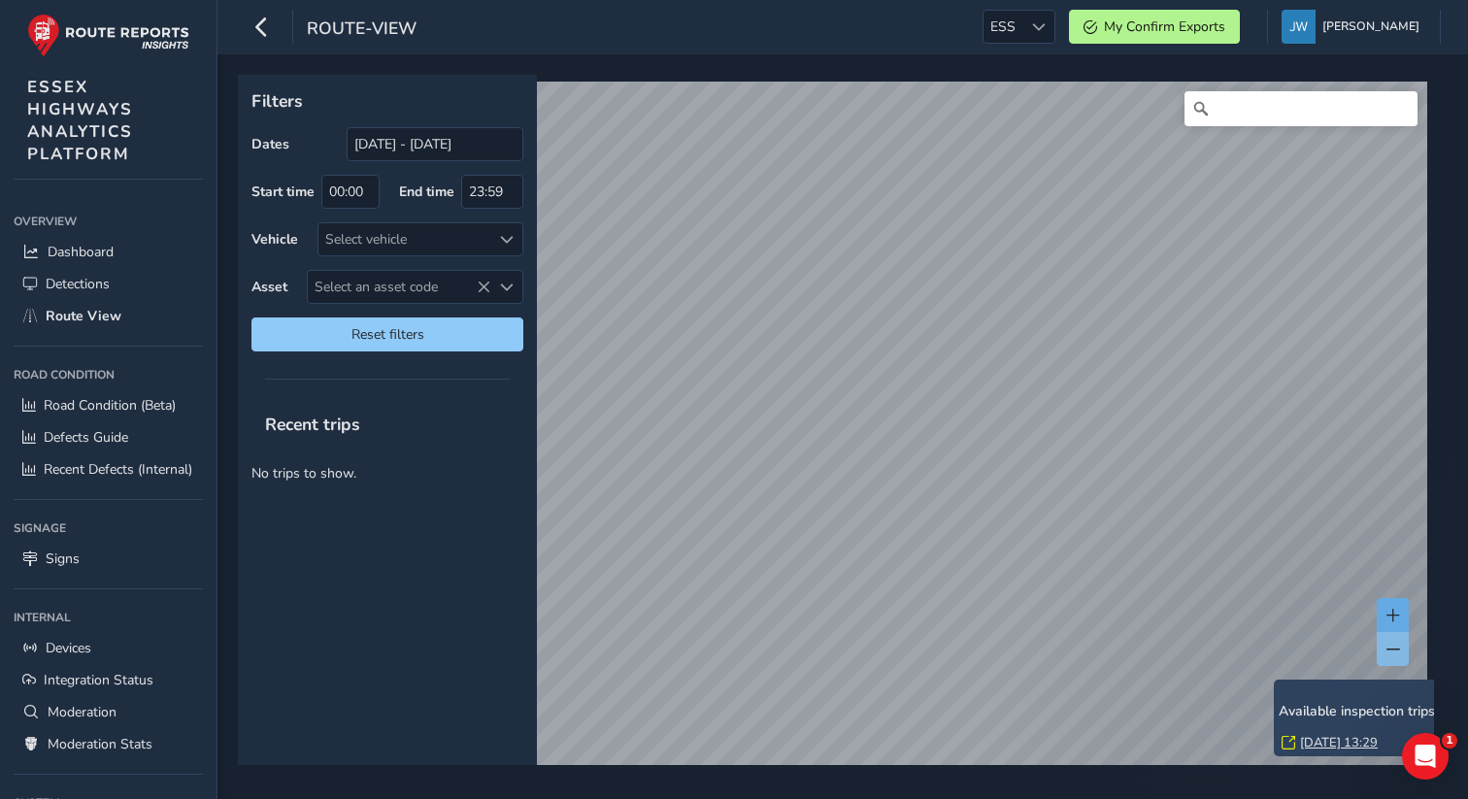 This screenshot has width=1468, height=799. I want to click on img: rr logo, so click(108, 35).